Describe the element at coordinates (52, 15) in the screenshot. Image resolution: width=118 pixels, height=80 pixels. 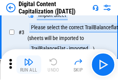
I see `div: Import Sheet` at that location.